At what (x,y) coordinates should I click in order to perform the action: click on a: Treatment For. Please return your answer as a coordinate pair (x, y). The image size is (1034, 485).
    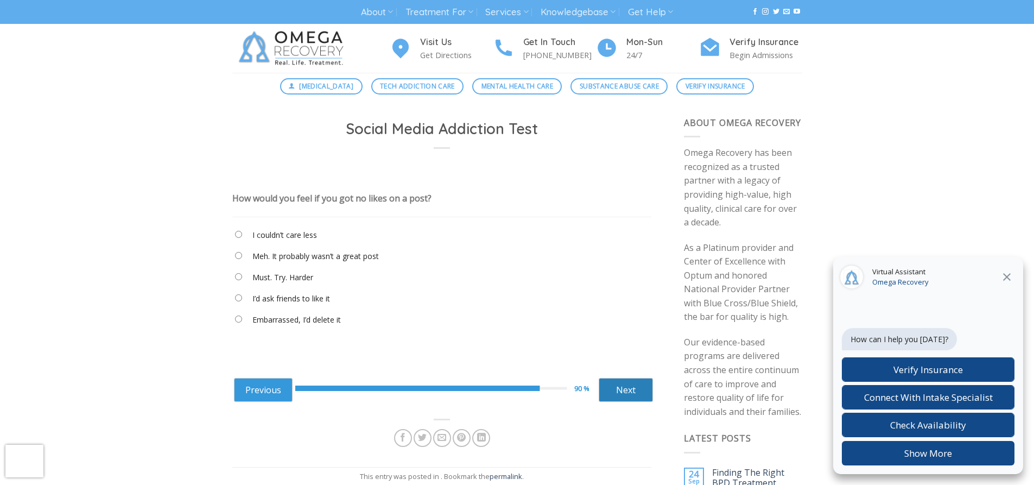
    Looking at the image, I should click on (439, 12).